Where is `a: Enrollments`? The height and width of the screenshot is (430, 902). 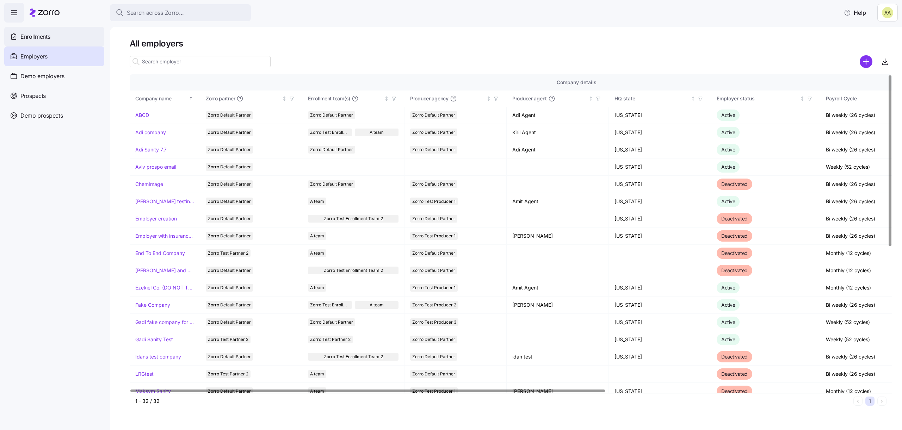 a: Enrollments is located at coordinates (54, 37).